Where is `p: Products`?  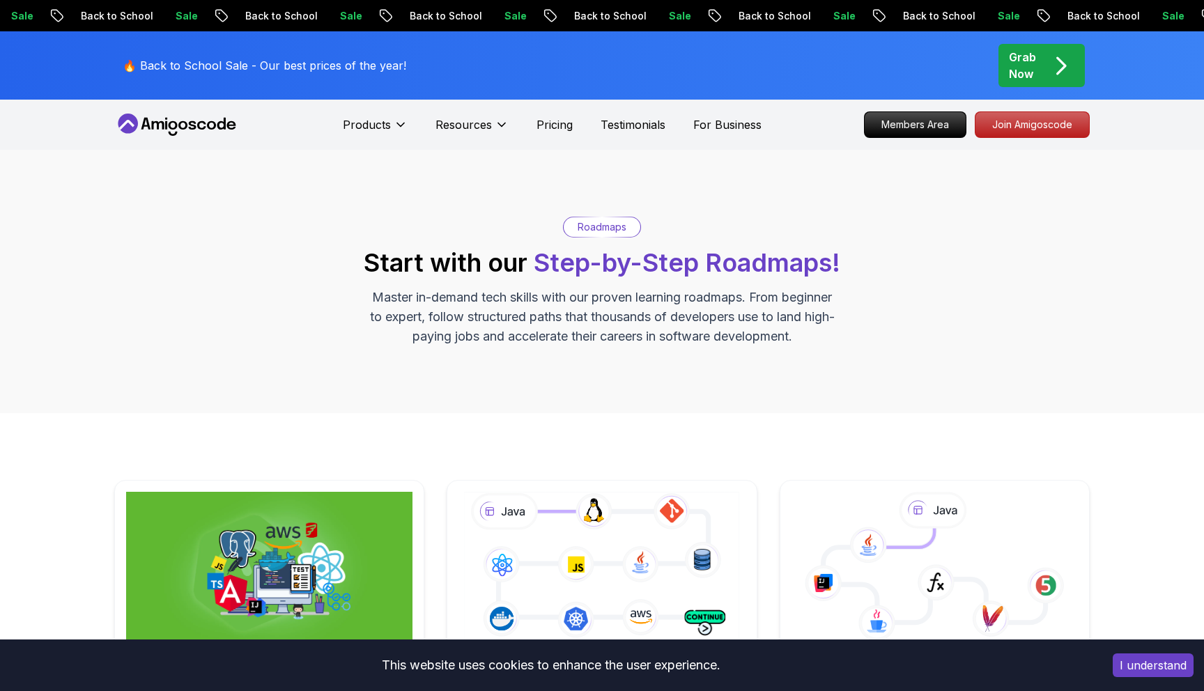
p: Products is located at coordinates (366, 125).